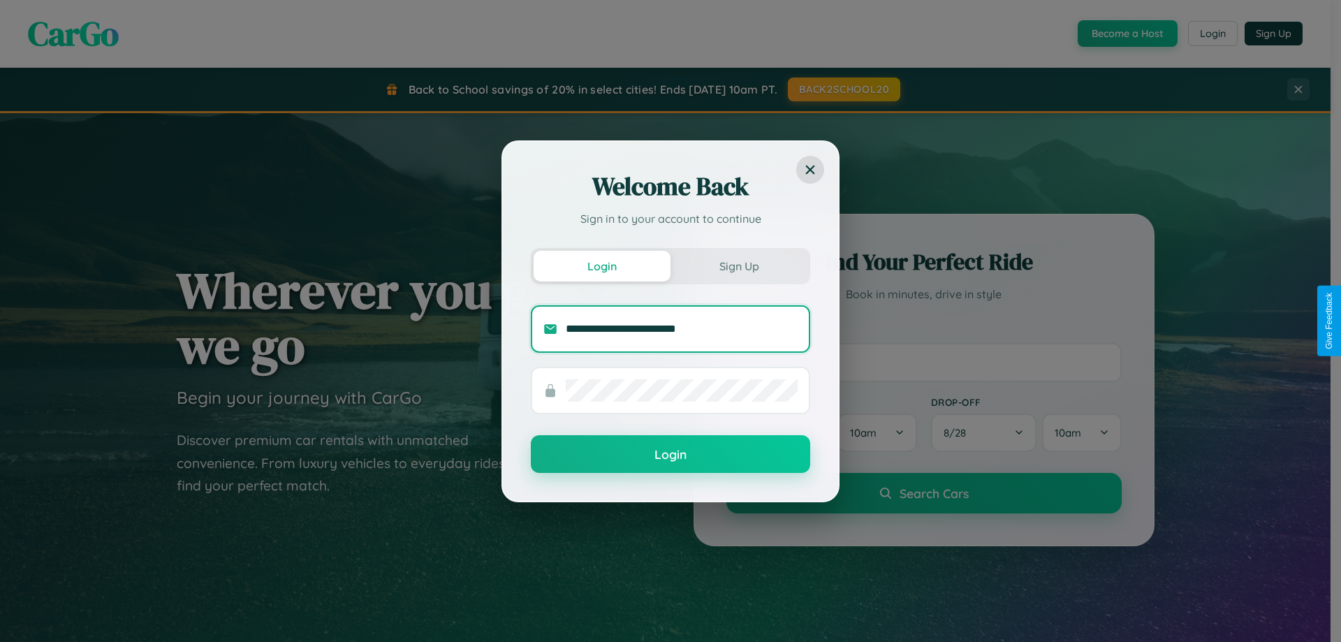  What do you see at coordinates (671, 187) in the screenshot?
I see `h2: Welcome Back` at bounding box center [671, 187].